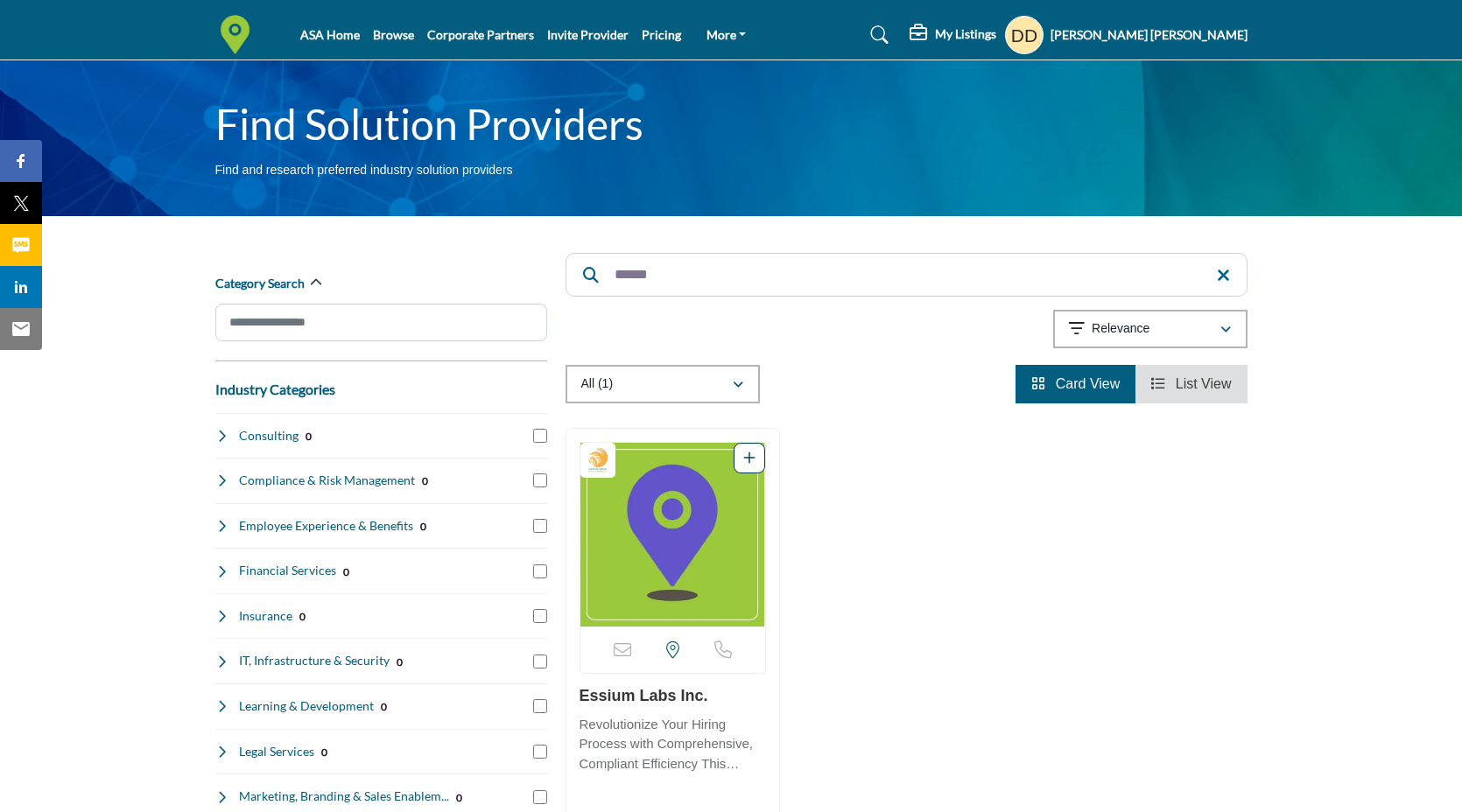  What do you see at coordinates (424, 481) in the screenshot?
I see `div: 0 Results For Compliance & Risk Management` at bounding box center [424, 481].